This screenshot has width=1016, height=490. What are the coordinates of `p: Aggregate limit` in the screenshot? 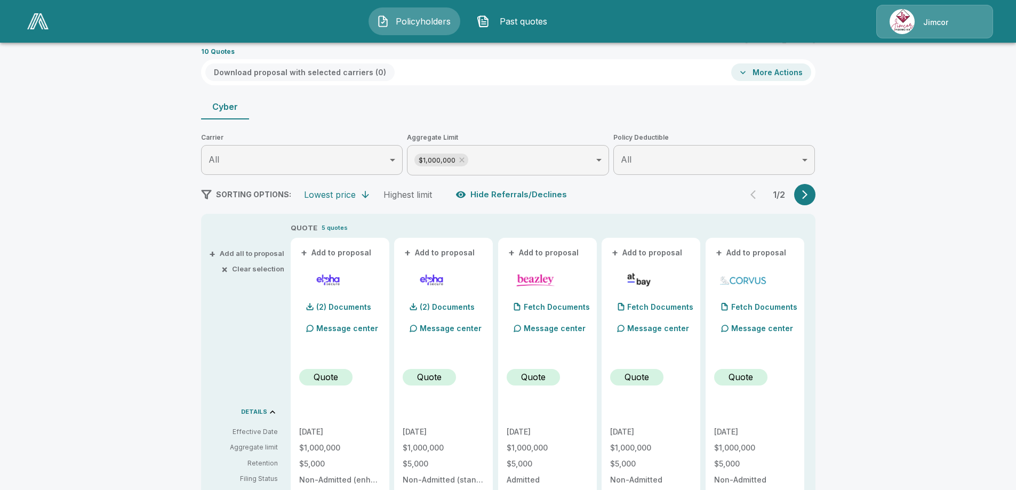 It's located at (244, 447).